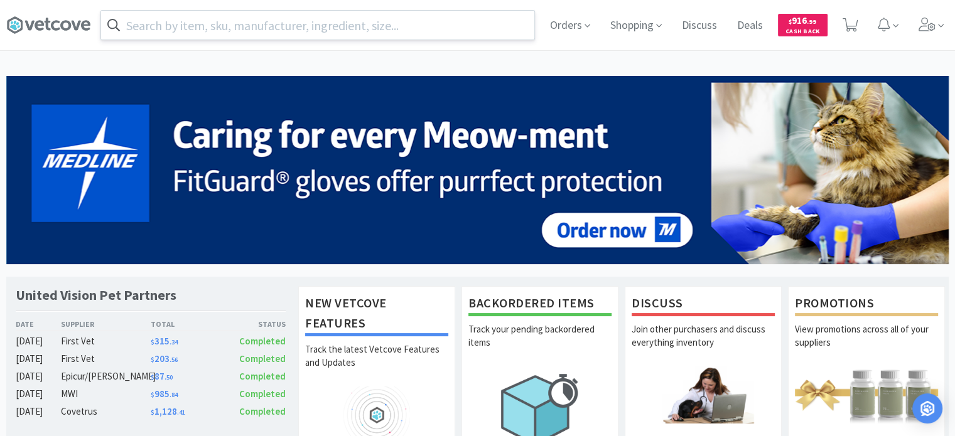  I want to click on h1: United Vision Pet Partners, so click(96, 295).